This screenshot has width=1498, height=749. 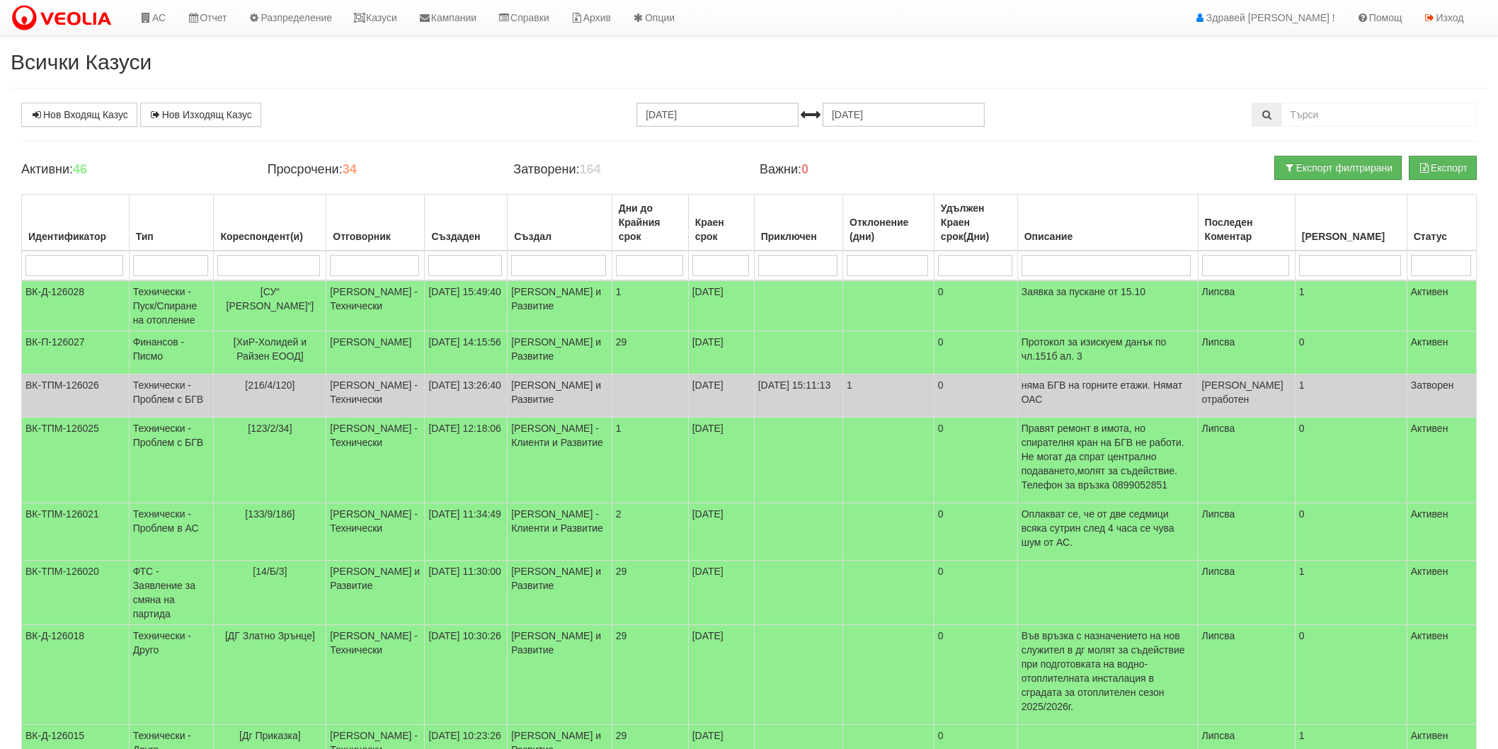 I want to click on th: Последен Коментар: No sort applied, activate to apply an ascending sort, so click(x=1246, y=223).